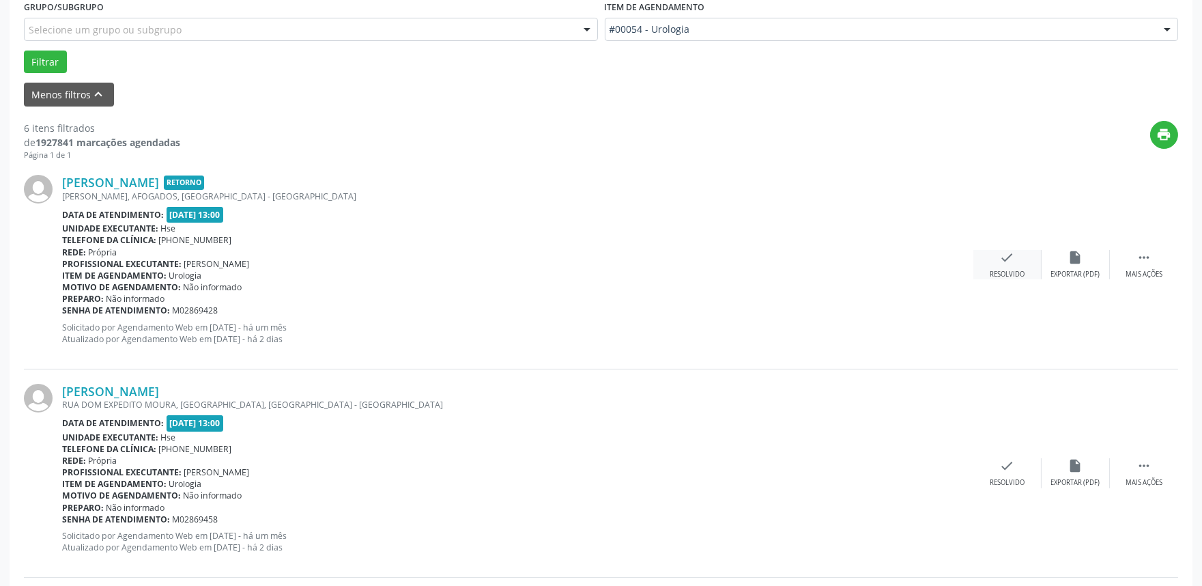 The image size is (1202, 586). What do you see at coordinates (184, 182) in the screenshot?
I see `span: Retorno` at bounding box center [184, 182].